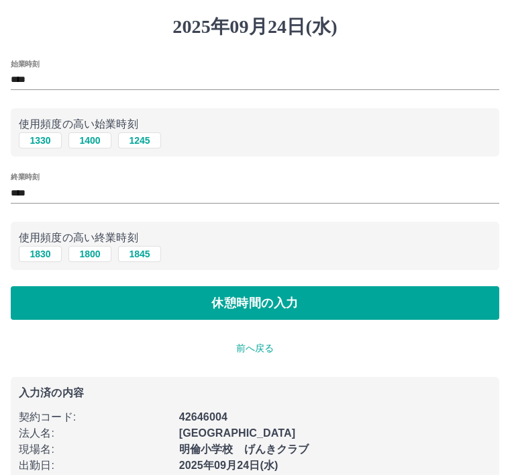 This screenshot has height=475, width=510. Describe the element at coordinates (229, 465) in the screenshot. I see `b: 2025年09月24日(水)` at that location.